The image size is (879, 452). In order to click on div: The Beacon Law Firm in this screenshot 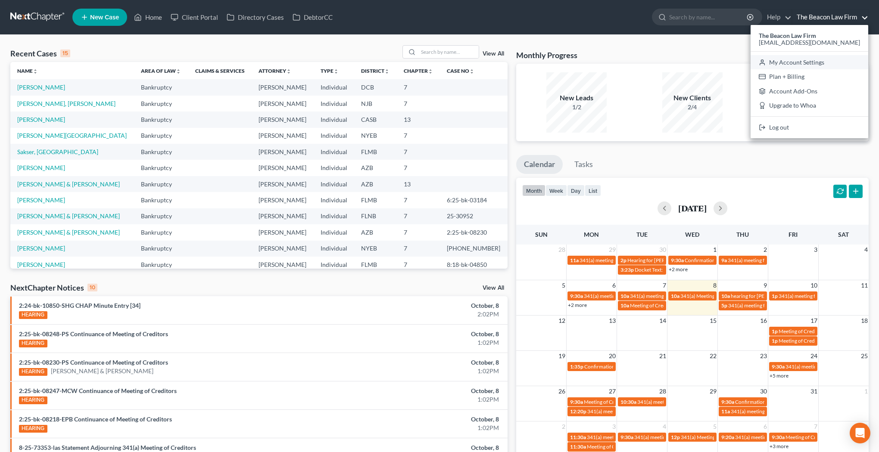, I will do `click(809, 81)`.